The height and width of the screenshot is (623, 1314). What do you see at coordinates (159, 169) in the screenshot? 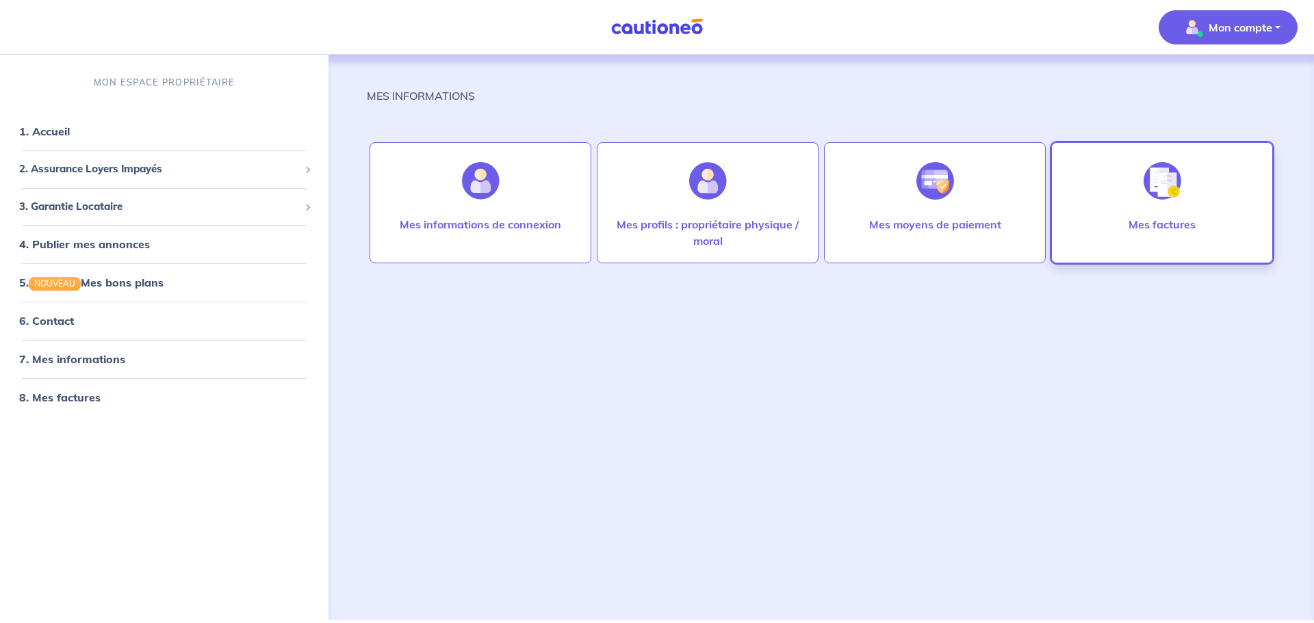
I see `span: 2. Assurance Loyers Impayés` at bounding box center [159, 169].